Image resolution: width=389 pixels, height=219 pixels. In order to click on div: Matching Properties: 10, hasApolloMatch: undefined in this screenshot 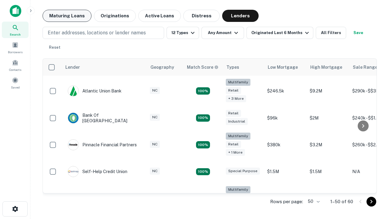, I will do `click(203, 91)`.